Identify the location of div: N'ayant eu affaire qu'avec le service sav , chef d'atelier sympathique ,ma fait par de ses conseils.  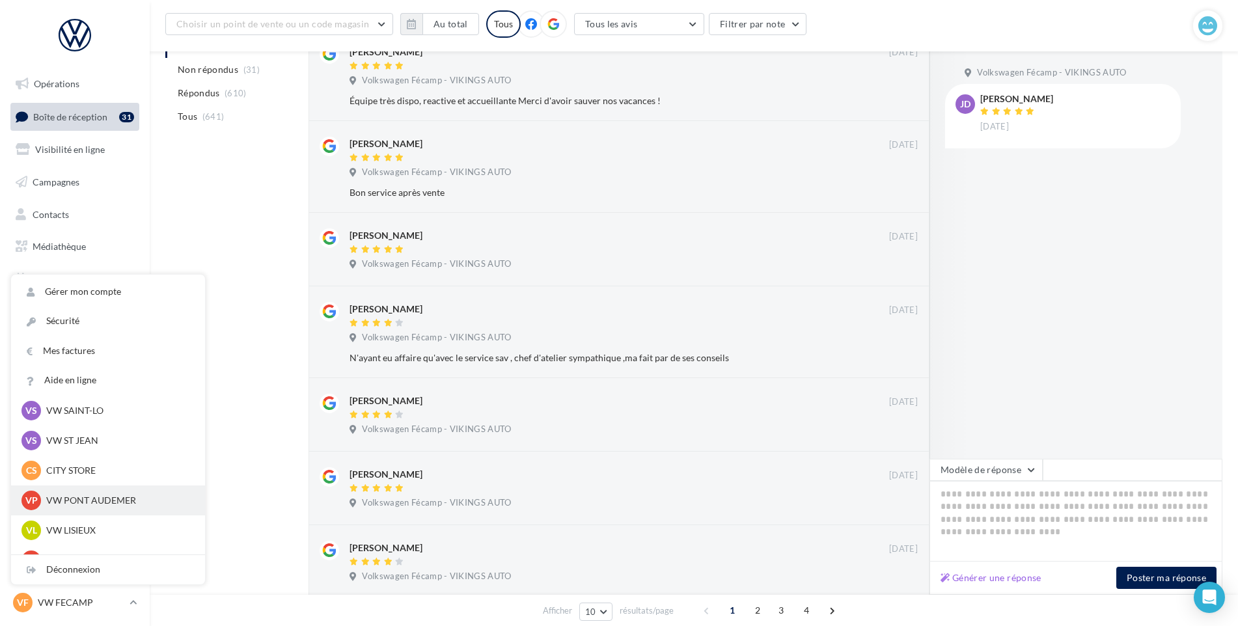
(591, 358).